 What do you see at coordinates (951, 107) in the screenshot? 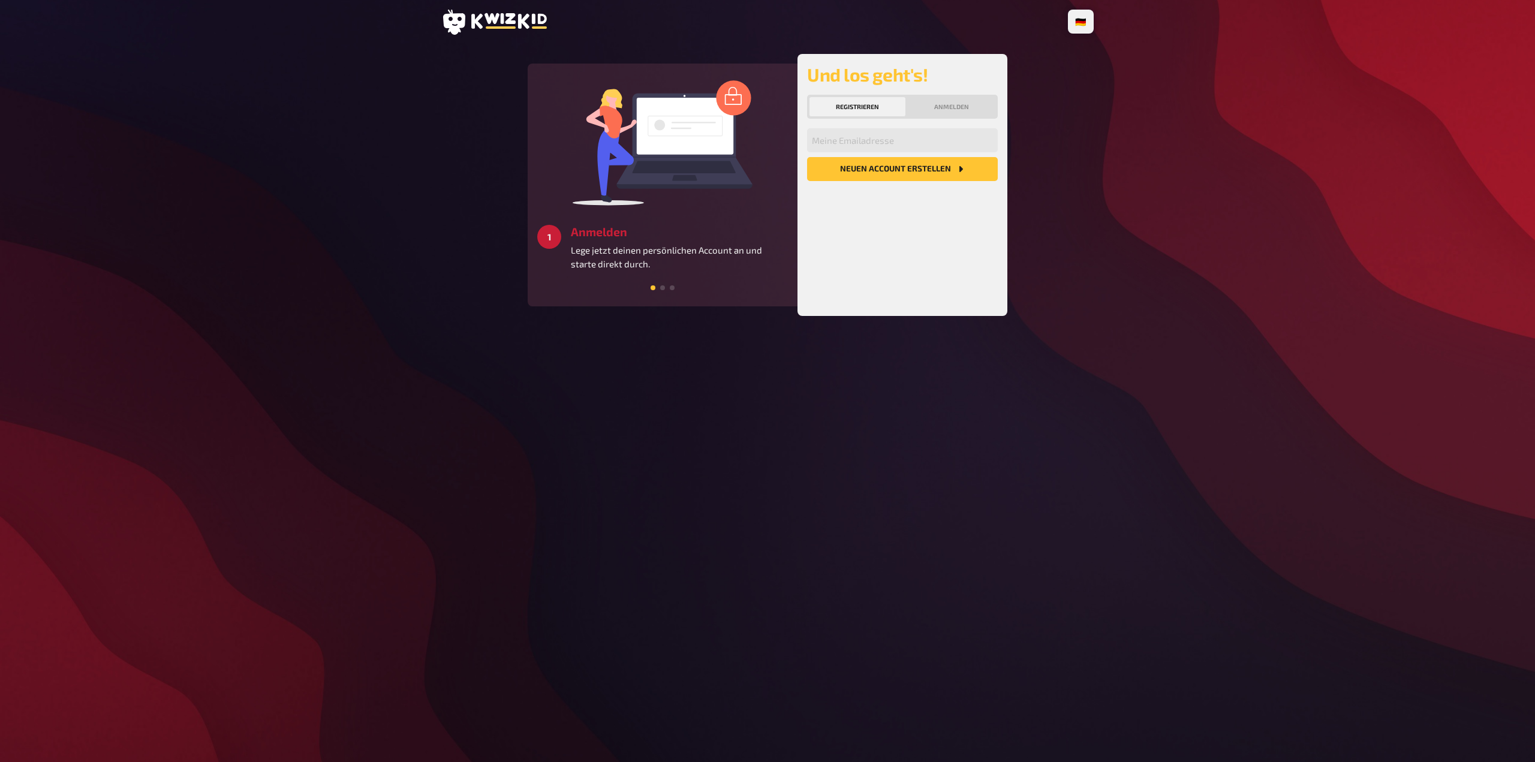
I see `a: Anmelden` at bounding box center [951, 107].